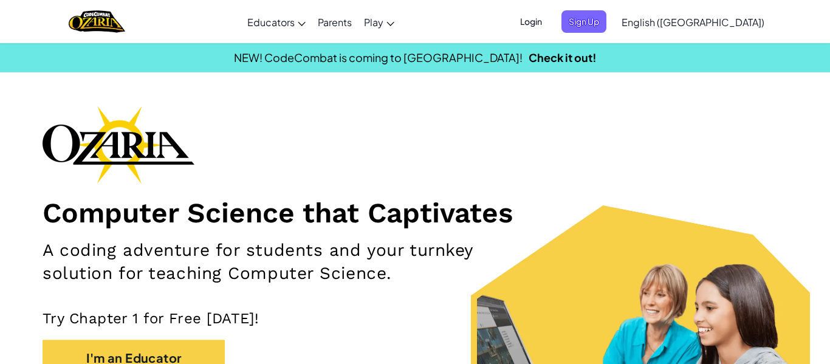 The image size is (830, 364). What do you see at coordinates (562, 57) in the screenshot?
I see `a: Check it out!` at bounding box center [562, 57].